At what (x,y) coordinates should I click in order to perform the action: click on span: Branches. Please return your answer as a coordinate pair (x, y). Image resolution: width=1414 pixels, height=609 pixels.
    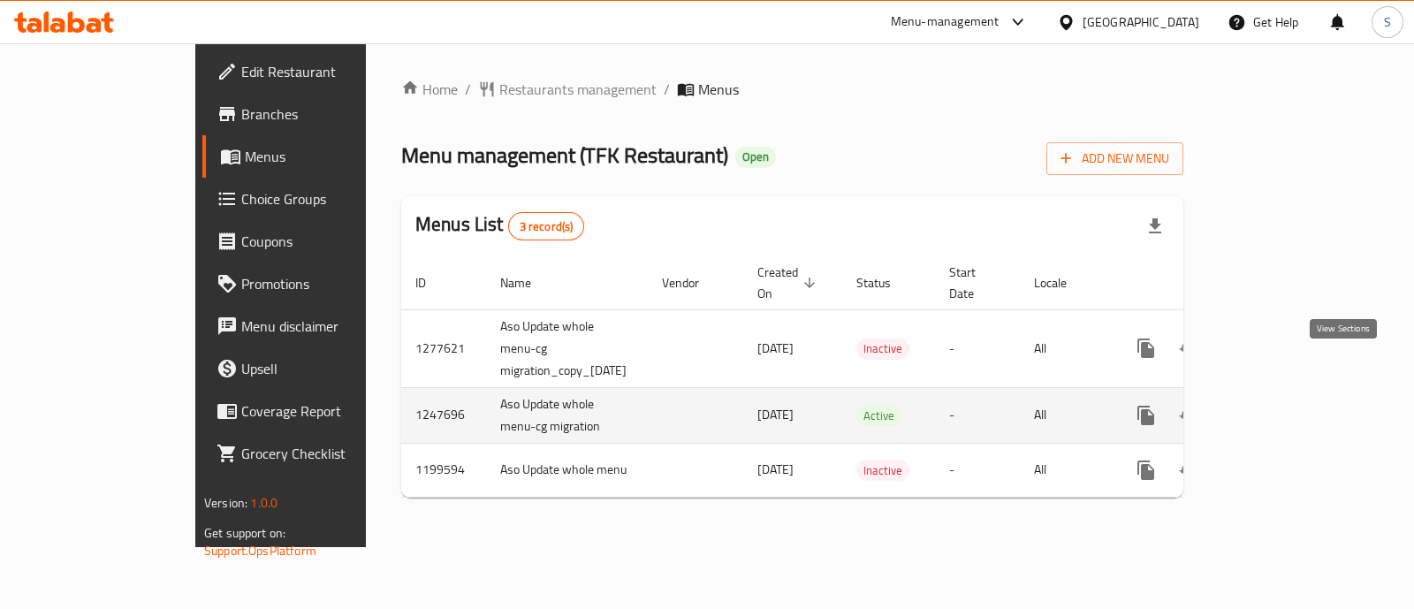
    Looking at the image, I should click on (329, 114).